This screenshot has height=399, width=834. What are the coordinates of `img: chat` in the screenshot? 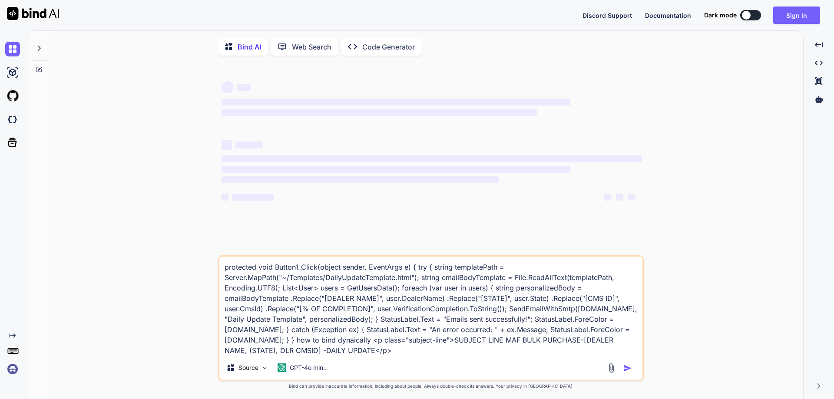 It's located at (13, 49).